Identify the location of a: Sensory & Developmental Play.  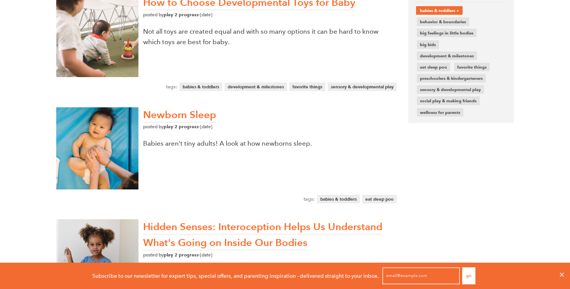
(362, 87).